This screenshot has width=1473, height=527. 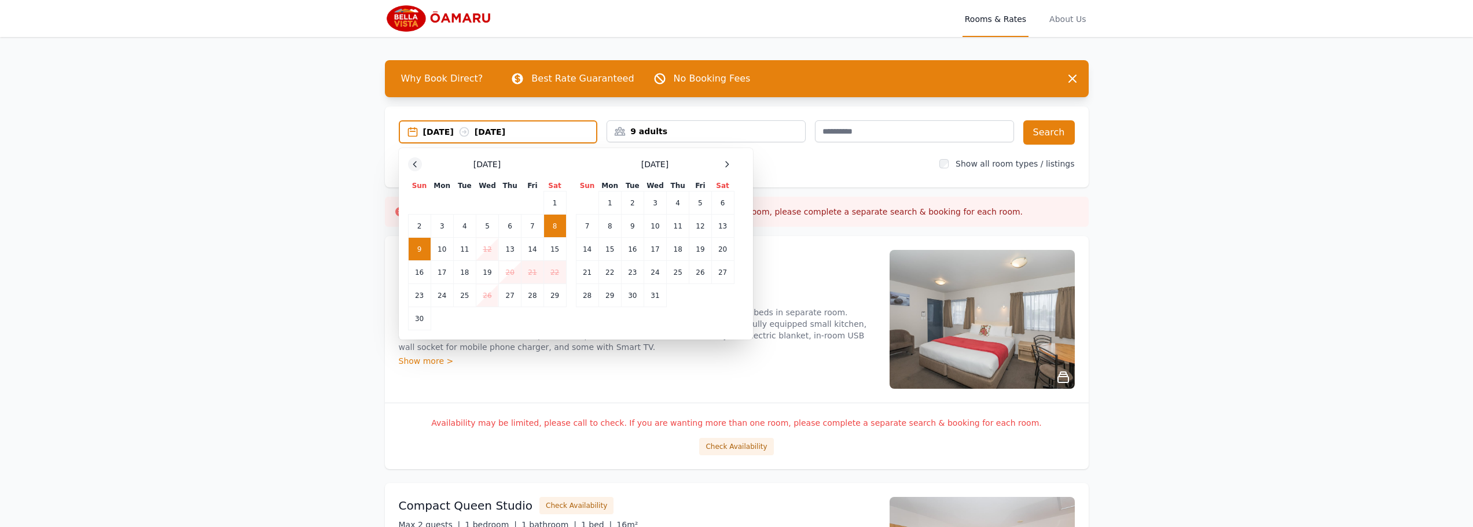 What do you see at coordinates (706, 131) in the screenshot?
I see `div: 9 adults` at bounding box center [706, 131].